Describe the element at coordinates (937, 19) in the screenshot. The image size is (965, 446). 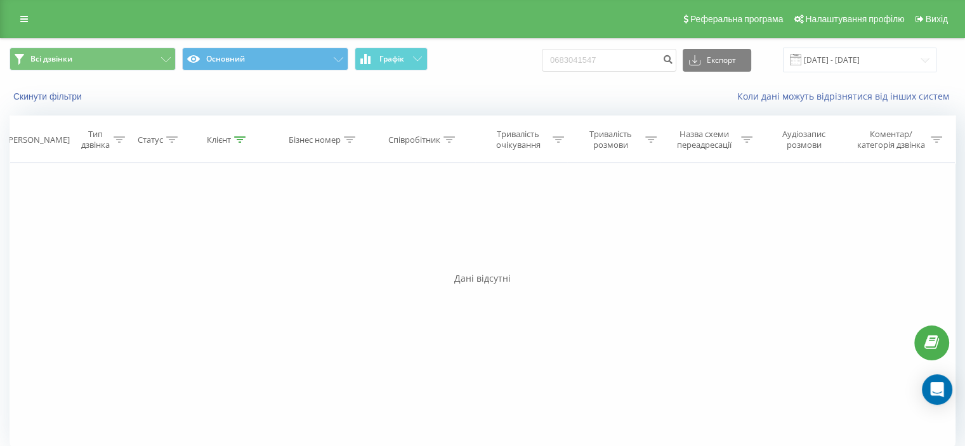
I see `span: Вихід` at that location.